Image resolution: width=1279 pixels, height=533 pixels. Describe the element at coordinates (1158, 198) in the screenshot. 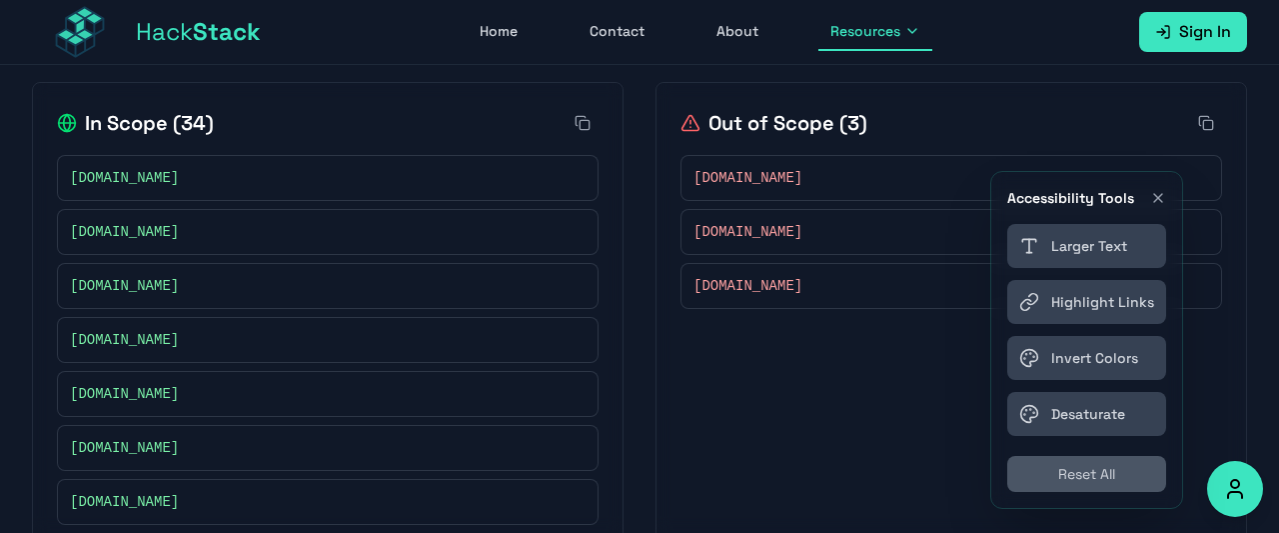

I see `button: Close accessibility toolbar` at that location.